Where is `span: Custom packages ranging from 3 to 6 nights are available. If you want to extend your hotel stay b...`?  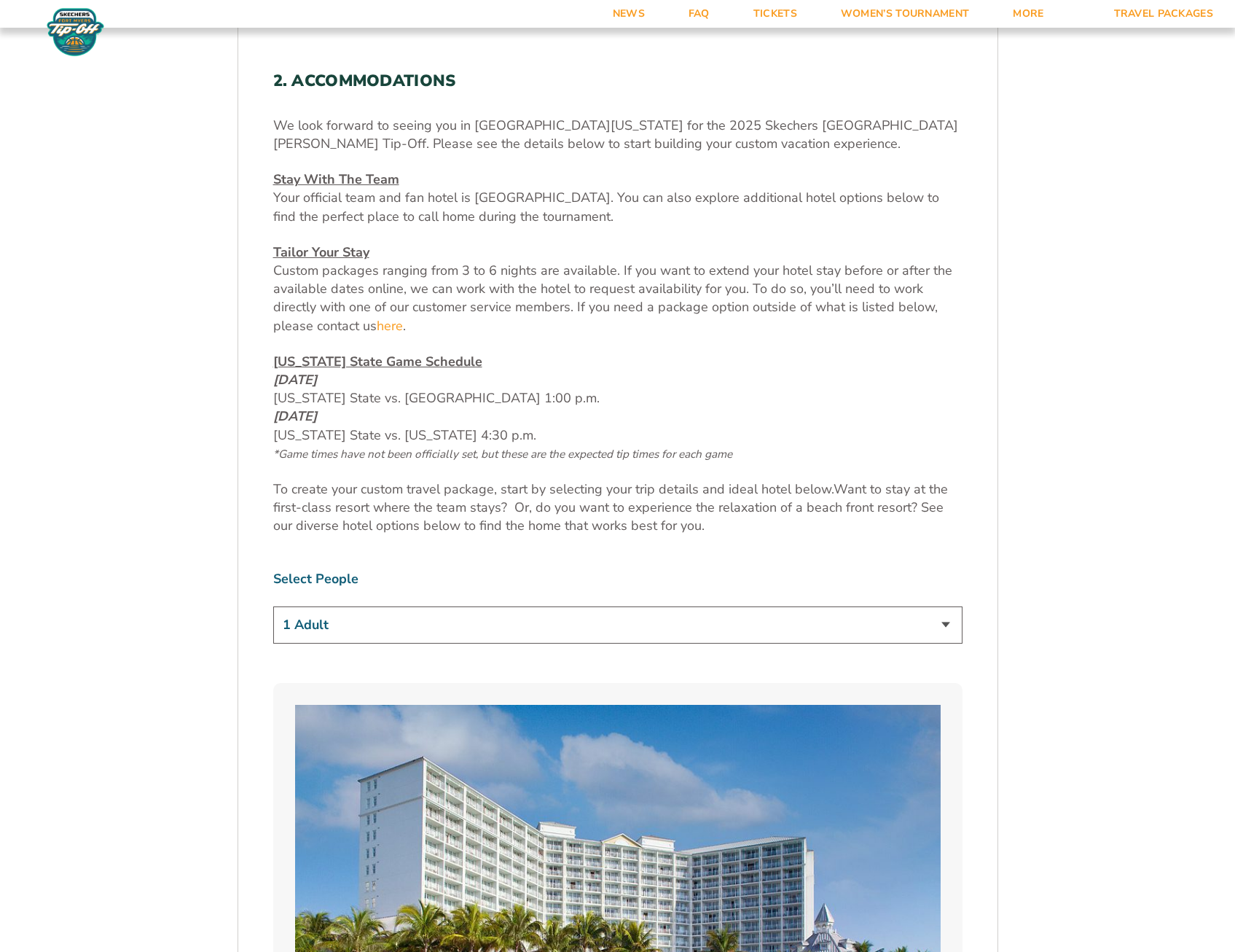 span: Custom packages ranging from 3 to 6 nights are available. If you want to extend your hotel stay b... is located at coordinates (613, 298).